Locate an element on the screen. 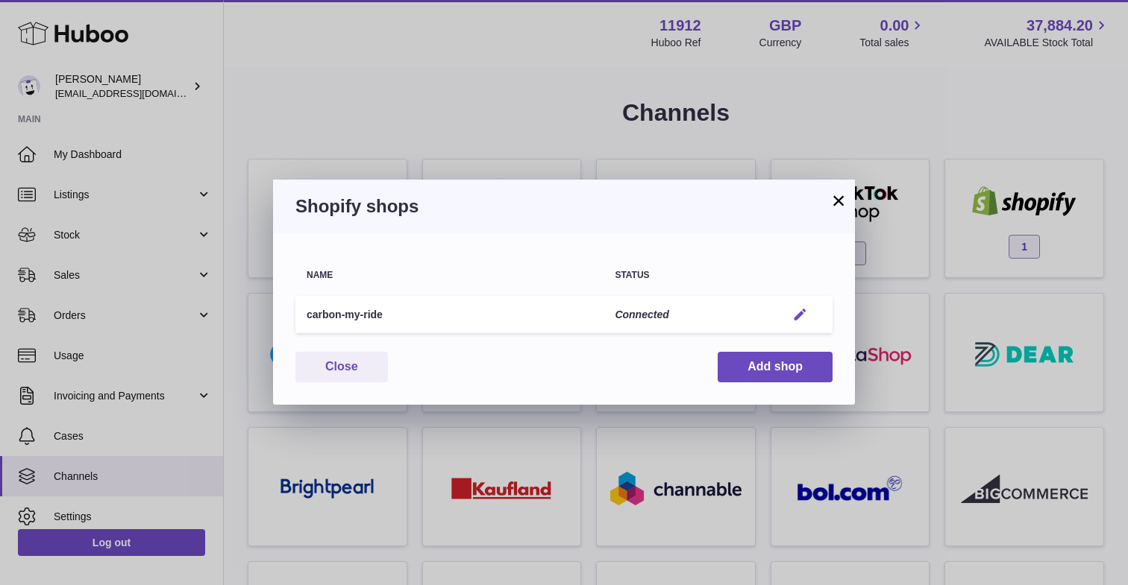 This screenshot has width=1128, height=585. td: Connected is located at coordinates (689, 315).